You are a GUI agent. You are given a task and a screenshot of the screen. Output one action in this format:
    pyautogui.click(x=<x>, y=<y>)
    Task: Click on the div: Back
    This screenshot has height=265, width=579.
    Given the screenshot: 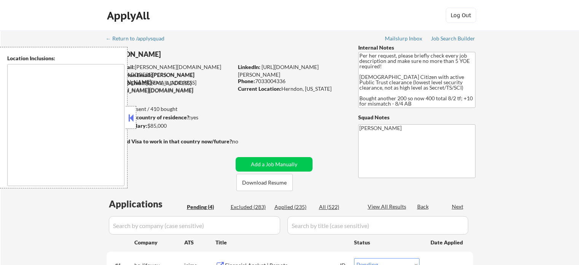 What is the action you would take?
    pyautogui.click(x=424, y=206)
    